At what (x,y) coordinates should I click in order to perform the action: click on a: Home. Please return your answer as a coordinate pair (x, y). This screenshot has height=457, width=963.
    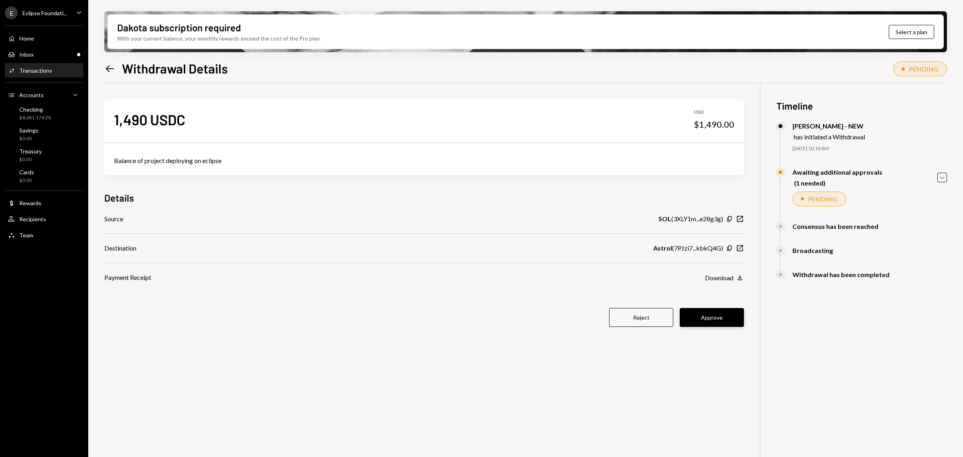
    Looking at the image, I should click on (44, 38).